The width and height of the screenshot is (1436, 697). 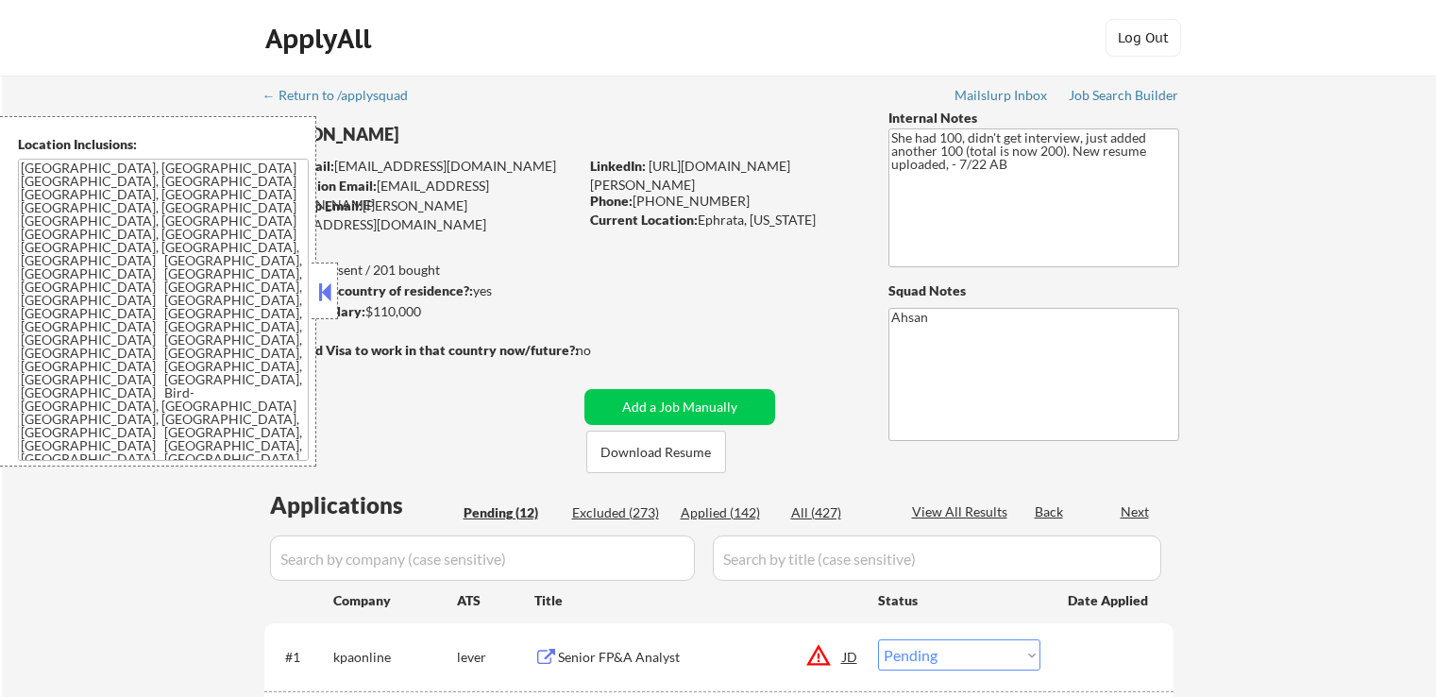 I want to click on div: Pending (12), so click(x=511, y=513).